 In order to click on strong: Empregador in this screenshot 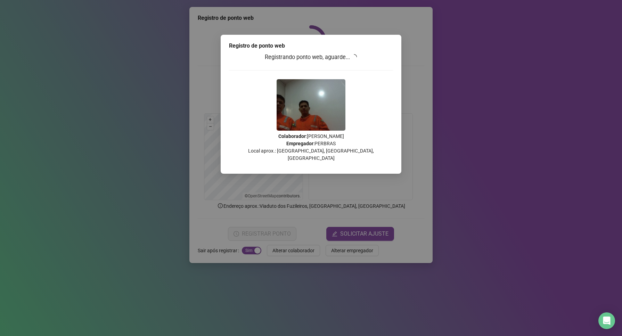, I will do `click(300, 144)`.